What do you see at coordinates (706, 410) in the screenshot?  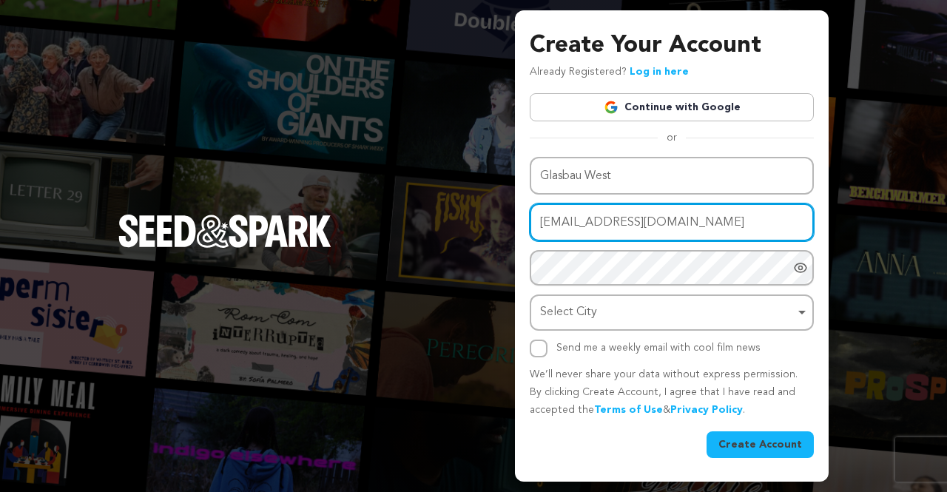 I see `a: Privacy Policy` at bounding box center [706, 410].